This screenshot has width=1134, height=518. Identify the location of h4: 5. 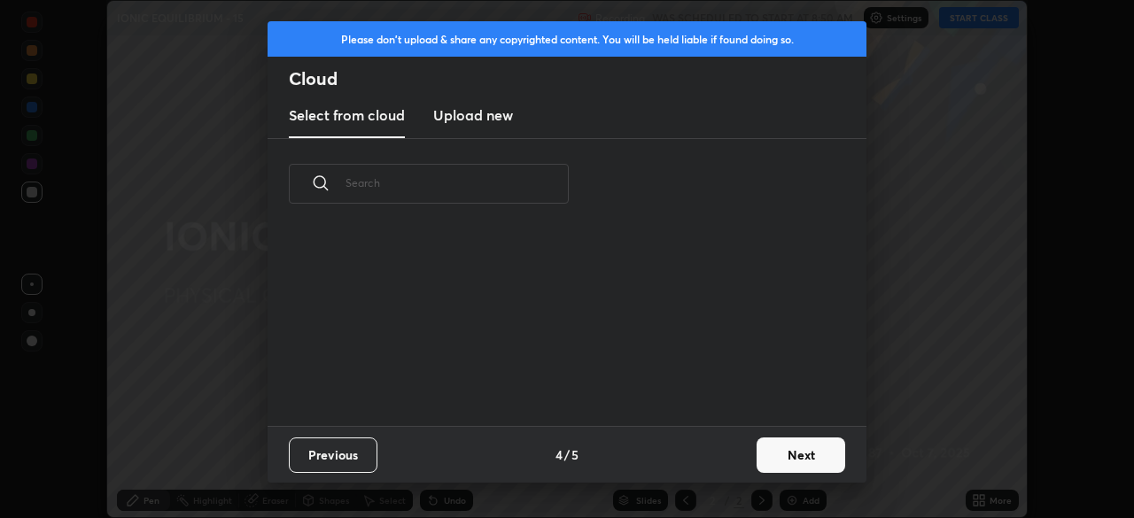
(575, 455).